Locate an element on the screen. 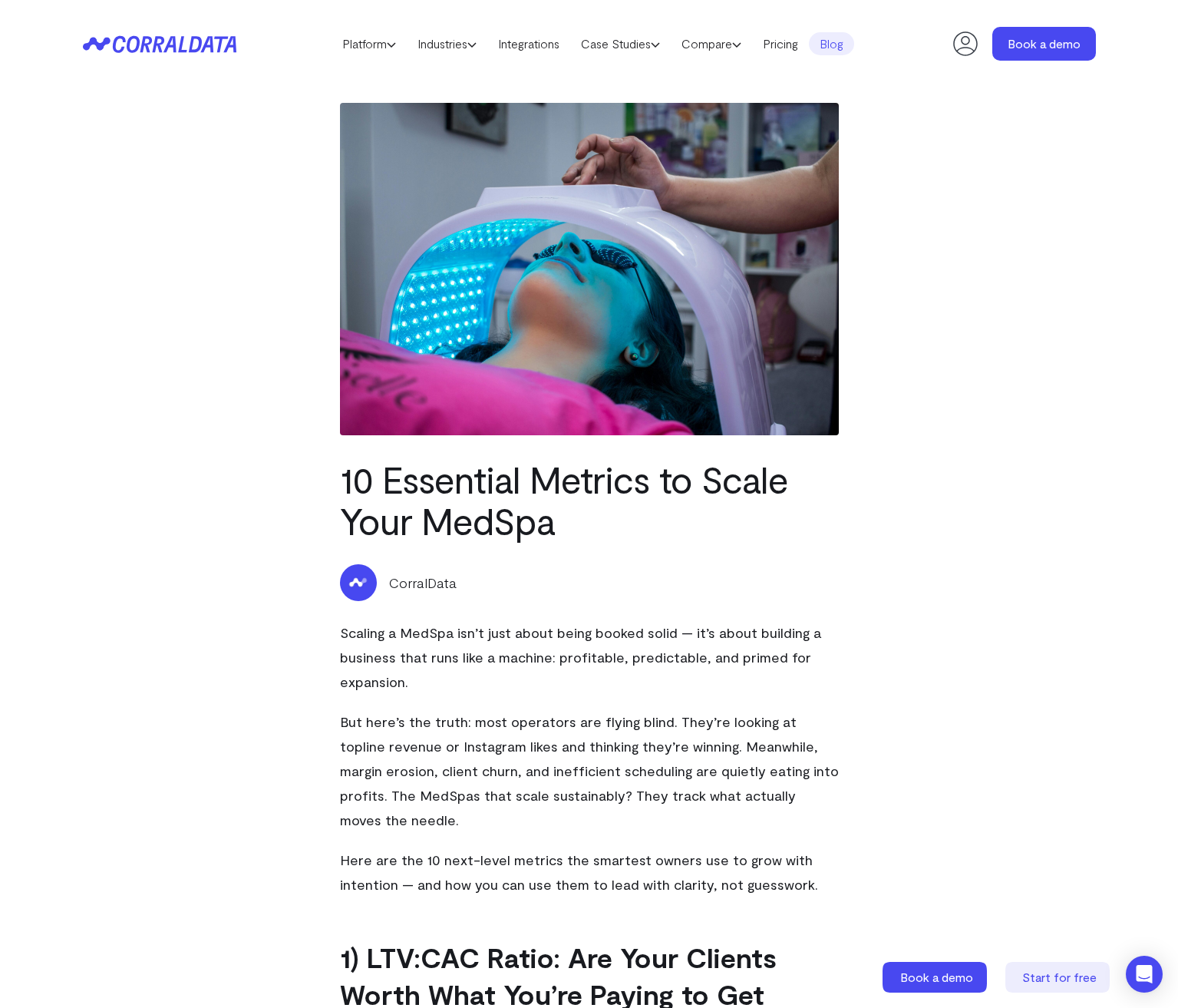 Image resolution: width=1178 pixels, height=1008 pixels. p: CorralData is located at coordinates (423, 583).